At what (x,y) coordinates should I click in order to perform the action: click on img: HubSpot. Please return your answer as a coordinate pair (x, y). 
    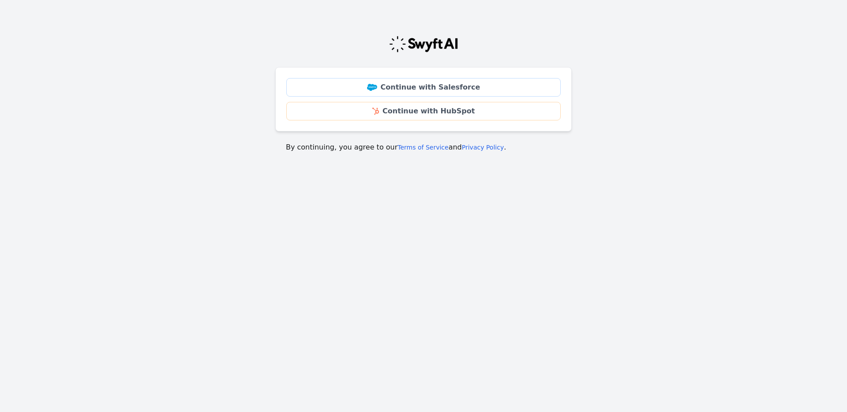
    Looking at the image, I should click on (375, 111).